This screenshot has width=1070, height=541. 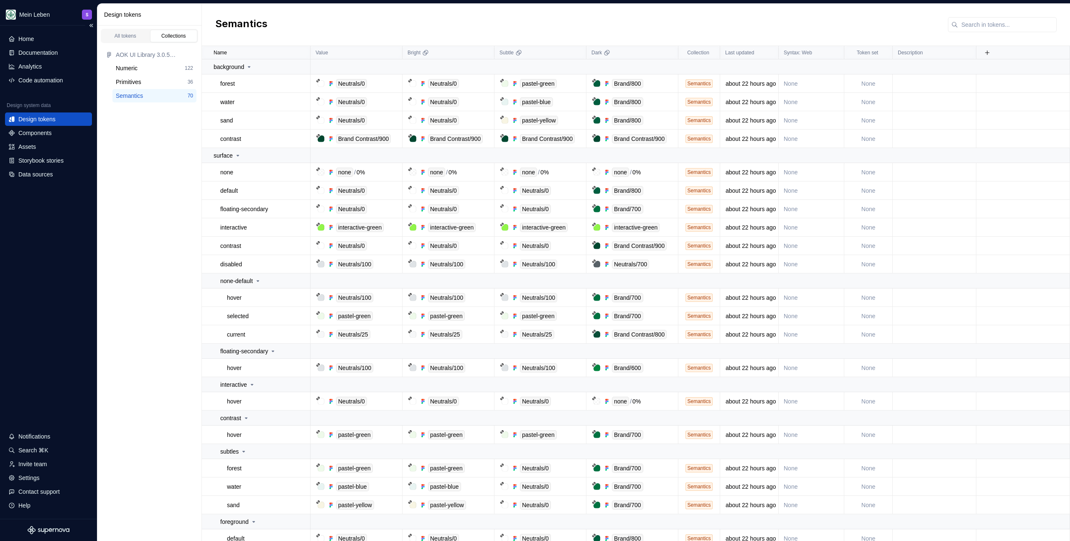 I want to click on button: Semantics70, so click(x=154, y=96).